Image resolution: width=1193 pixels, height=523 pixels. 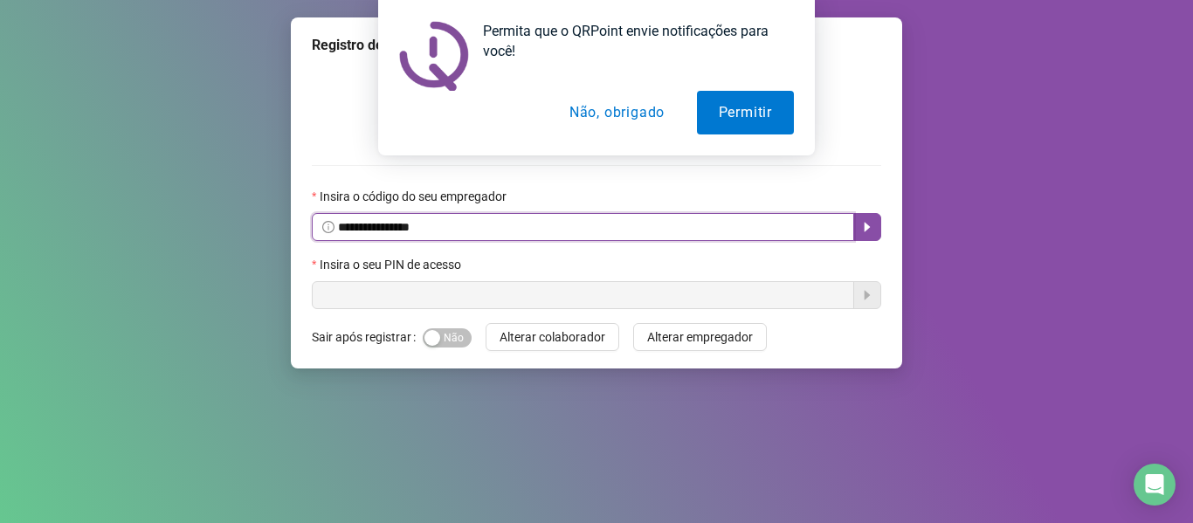 I want to click on div: Permita que o QRPoint envie notificações para você!, so click(x=632, y=41).